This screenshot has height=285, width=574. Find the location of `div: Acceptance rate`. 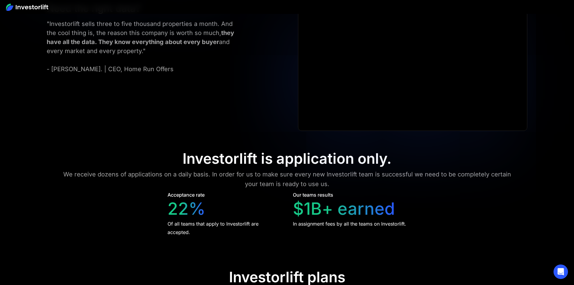

div: Acceptance rate is located at coordinates (186, 195).